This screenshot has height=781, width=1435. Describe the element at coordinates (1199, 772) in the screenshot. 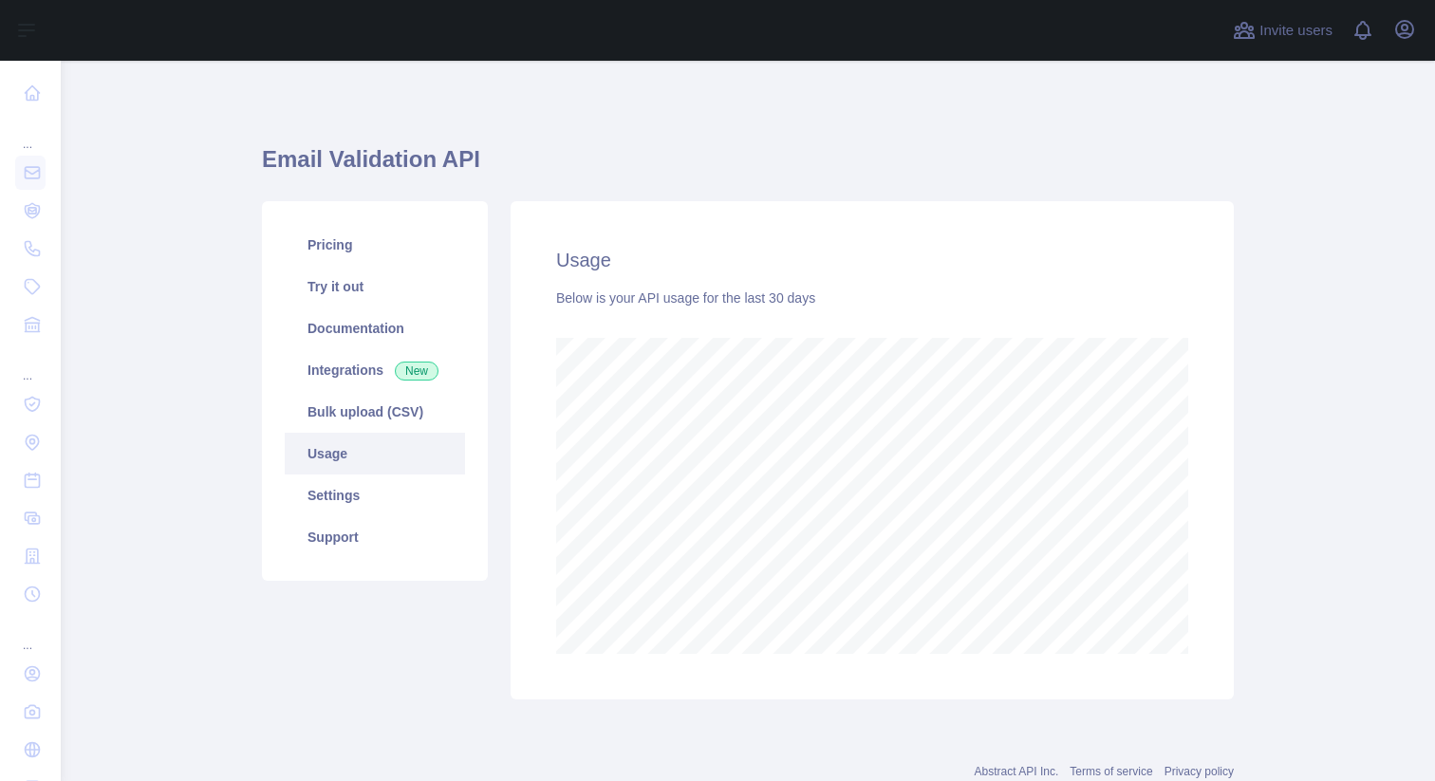

I see `a: Privacy policy` at that location.